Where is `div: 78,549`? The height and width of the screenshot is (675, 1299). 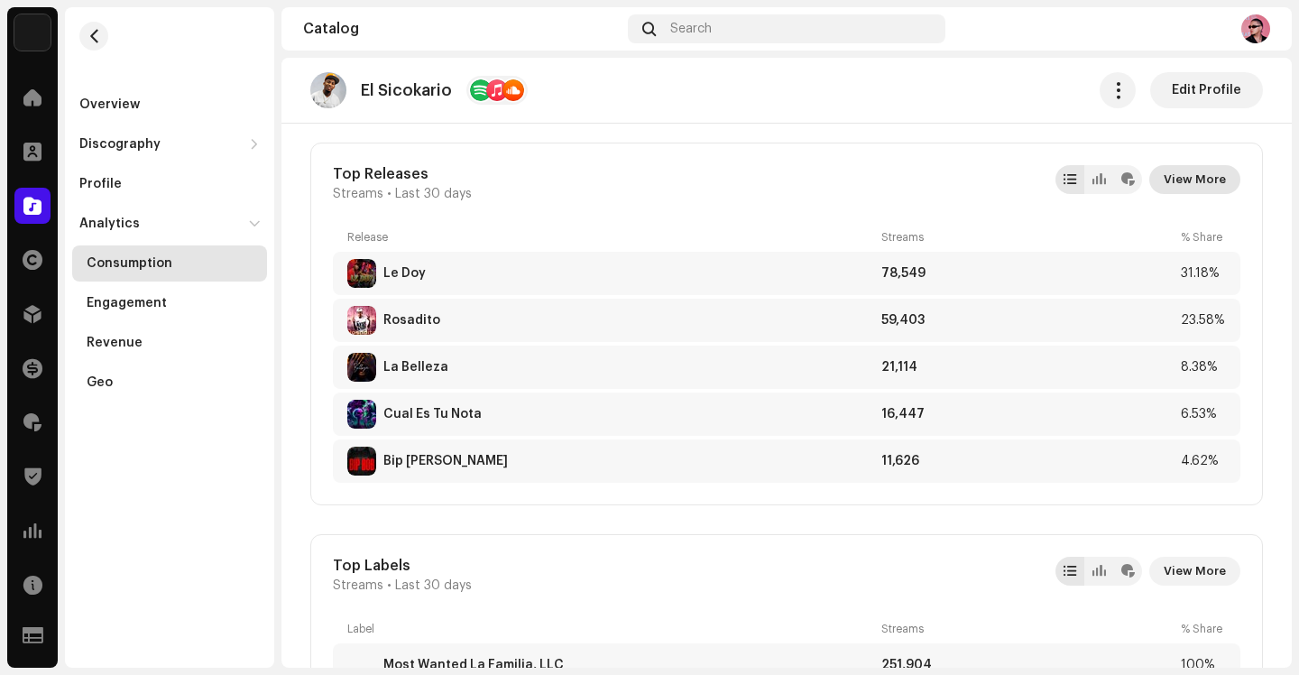 div: 78,549 is located at coordinates (1027, 273).